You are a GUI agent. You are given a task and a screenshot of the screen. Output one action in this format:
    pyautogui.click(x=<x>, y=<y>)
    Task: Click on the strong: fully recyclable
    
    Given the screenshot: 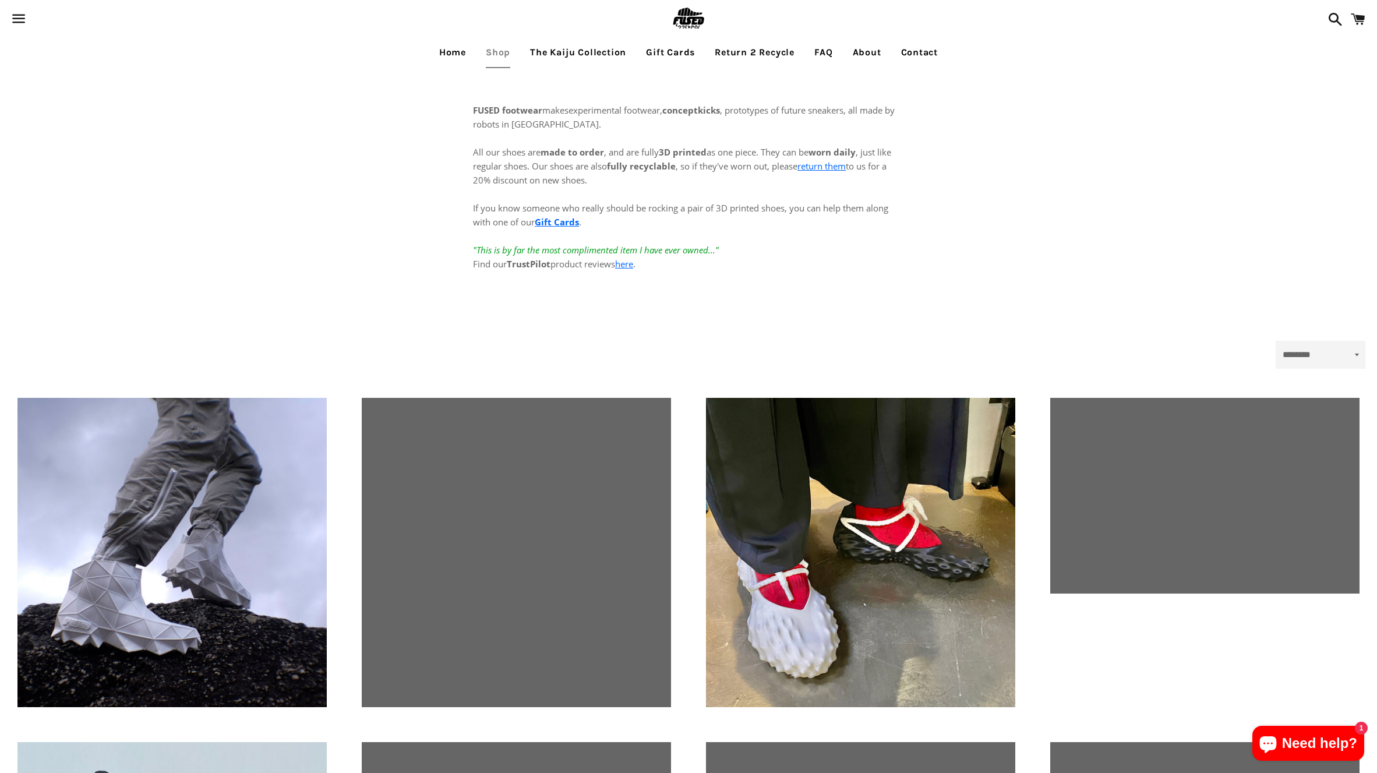 What is the action you would take?
    pyautogui.click(x=641, y=166)
    